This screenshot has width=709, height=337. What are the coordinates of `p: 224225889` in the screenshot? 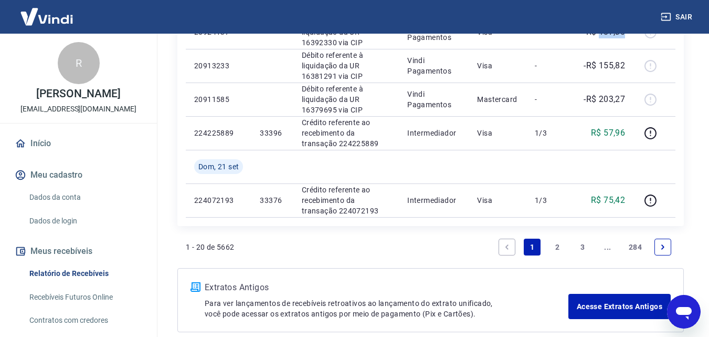 It's located at (218, 133).